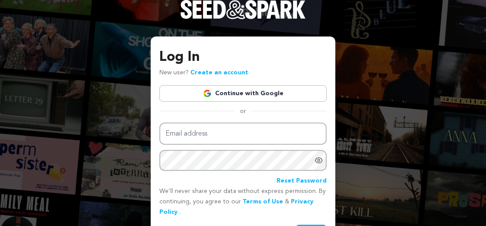 The width and height of the screenshot is (486, 226). I want to click on a: Privacy Policy, so click(236, 207).